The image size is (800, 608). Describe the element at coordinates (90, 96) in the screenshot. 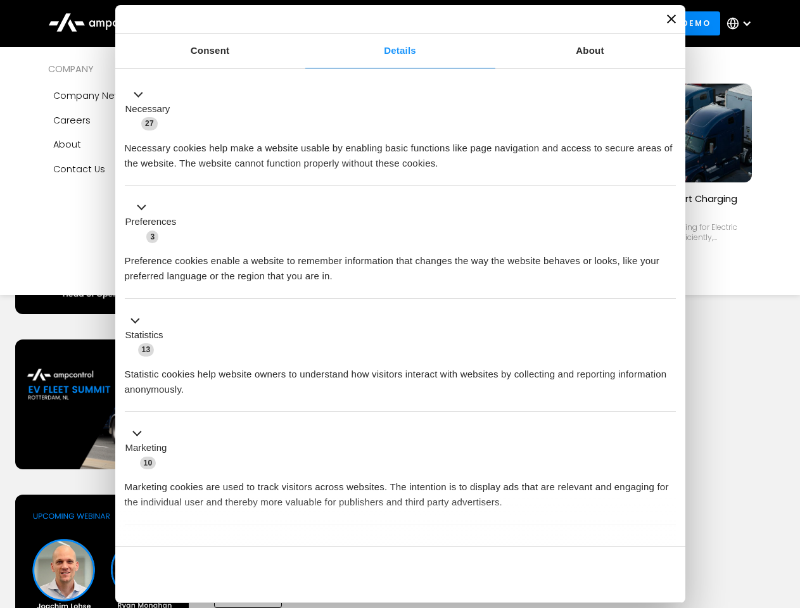

I see `div: Company news` at that location.